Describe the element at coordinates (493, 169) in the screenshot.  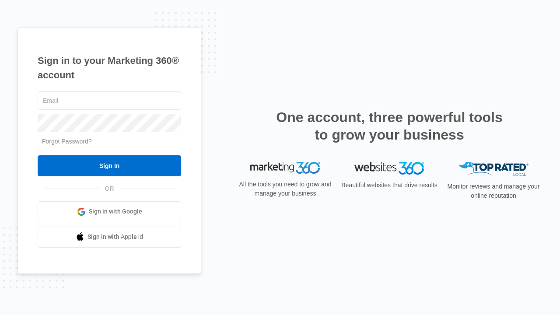
I see `img: Top Rated Local` at that location.